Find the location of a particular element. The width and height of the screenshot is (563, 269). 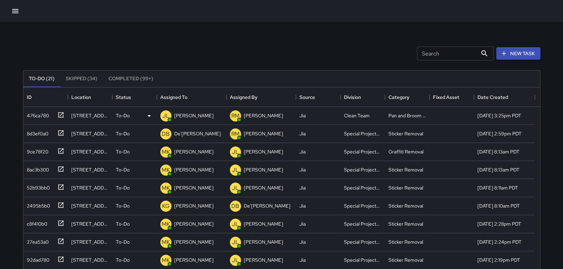

p: KG is located at coordinates (166, 206).